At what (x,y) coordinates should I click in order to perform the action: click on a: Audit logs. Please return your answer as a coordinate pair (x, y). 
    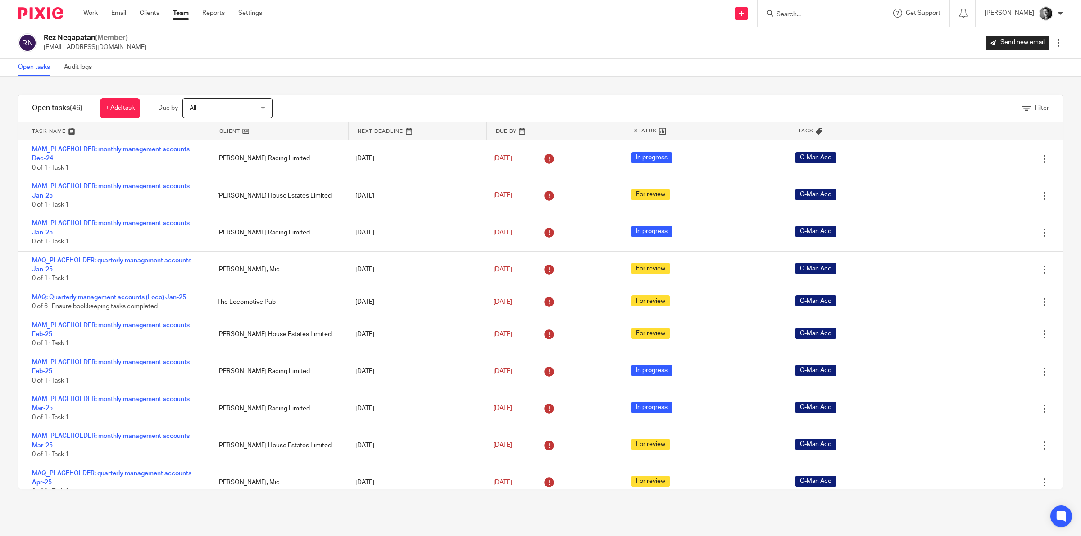
    Looking at the image, I should click on (81, 67).